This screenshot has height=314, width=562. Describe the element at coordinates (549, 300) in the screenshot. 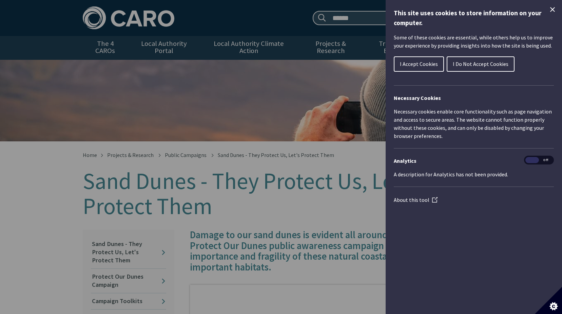

I see `button: Set cookie preferences` at that location.